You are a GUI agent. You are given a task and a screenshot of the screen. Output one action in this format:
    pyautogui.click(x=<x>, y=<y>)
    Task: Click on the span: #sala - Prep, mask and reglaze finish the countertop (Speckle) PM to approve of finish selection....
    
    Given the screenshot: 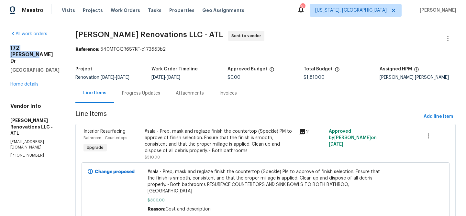 What is the action you would take?
    pyautogui.click(x=265, y=182)
    